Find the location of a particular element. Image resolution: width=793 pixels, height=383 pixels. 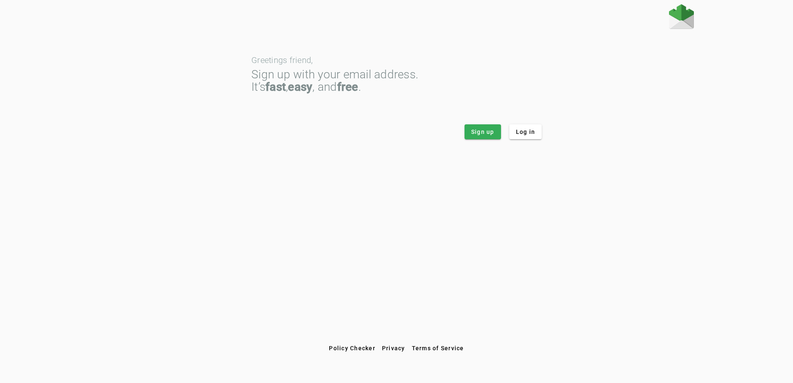

button: Terms of Service is located at coordinates (438, 348).